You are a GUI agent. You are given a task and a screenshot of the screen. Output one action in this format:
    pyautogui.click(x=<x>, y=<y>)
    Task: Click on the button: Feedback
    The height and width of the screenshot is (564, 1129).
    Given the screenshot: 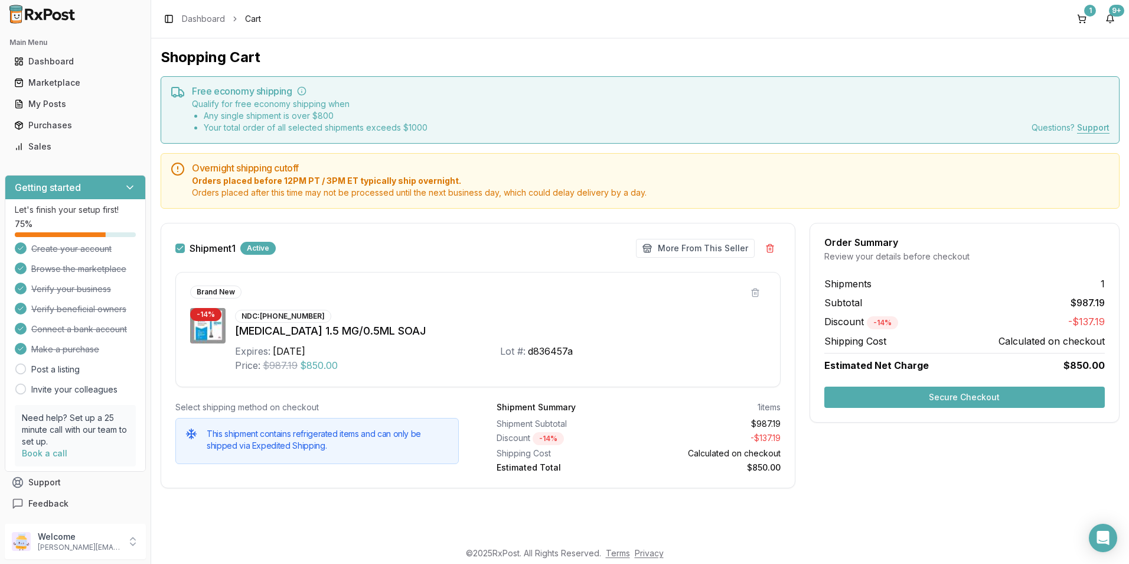 What is the action you would take?
    pyautogui.click(x=75, y=503)
    